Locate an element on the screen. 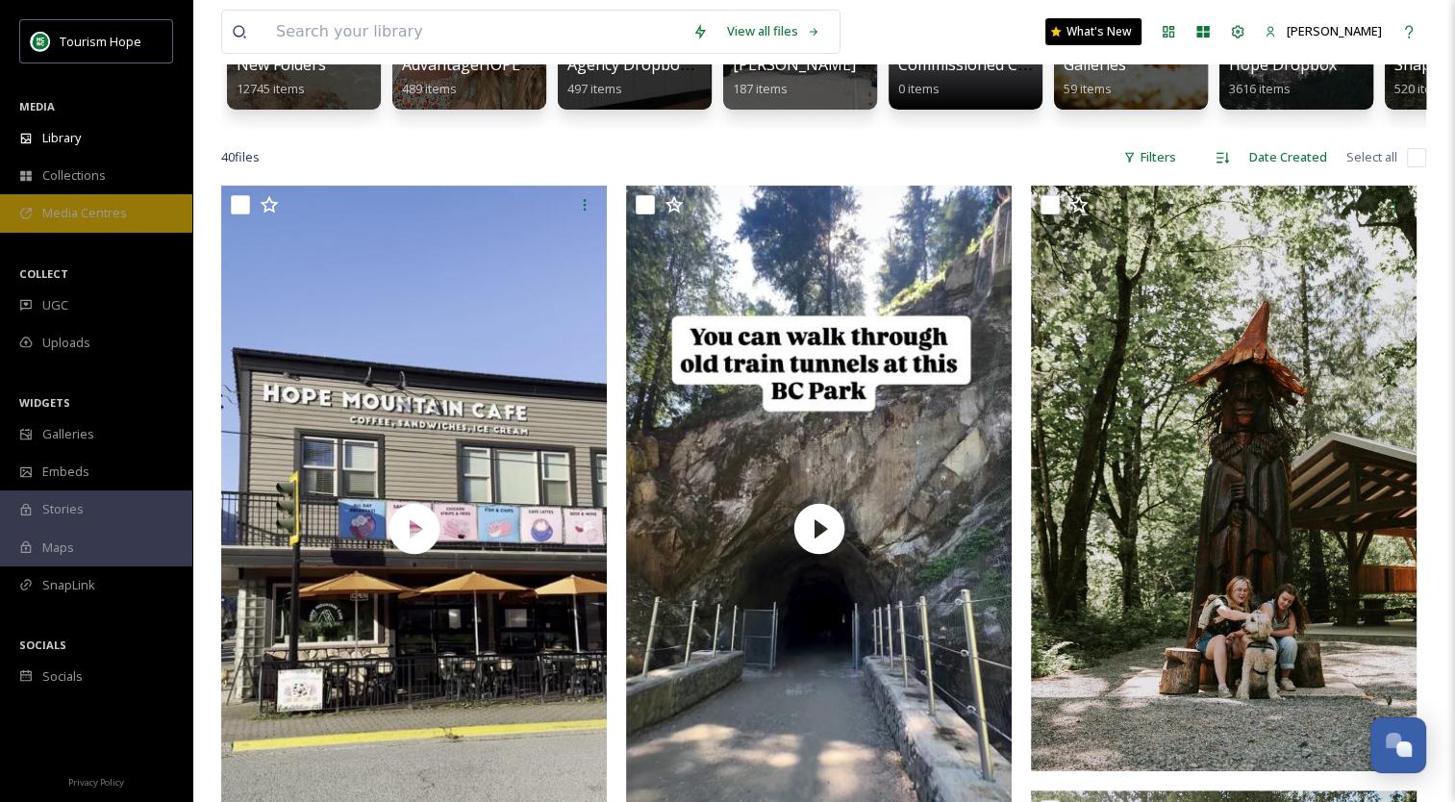  a: View all files is located at coordinates (773, 31).